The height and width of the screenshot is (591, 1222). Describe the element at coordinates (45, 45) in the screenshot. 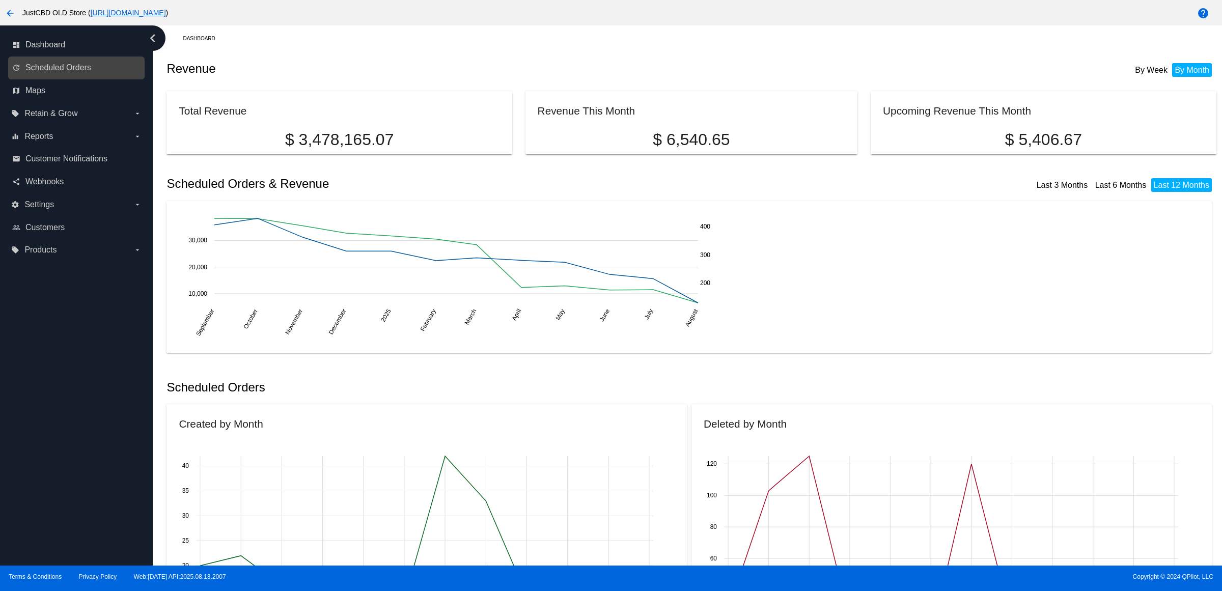

I see `span: Dashboard` at that location.